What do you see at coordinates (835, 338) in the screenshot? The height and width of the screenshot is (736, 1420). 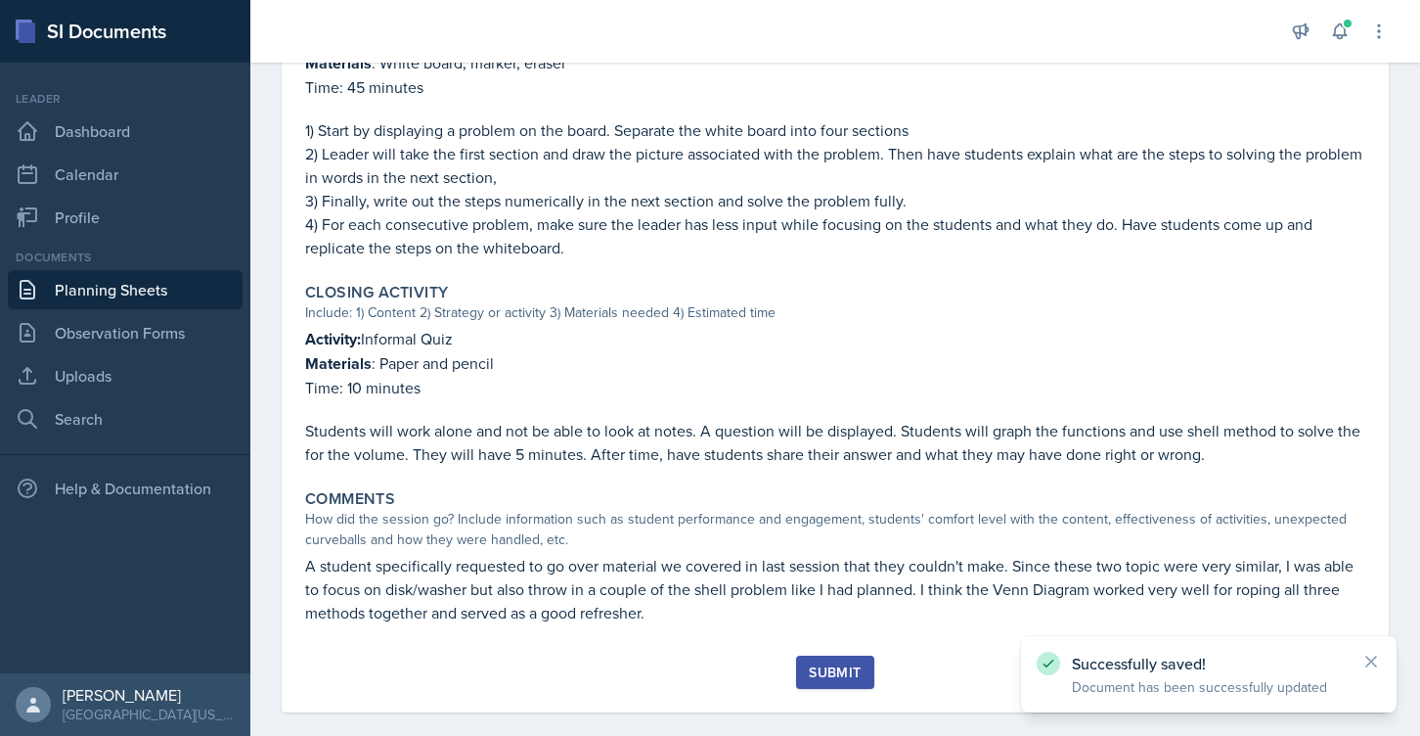 I see `p: Informal Quiz` at bounding box center [835, 338].